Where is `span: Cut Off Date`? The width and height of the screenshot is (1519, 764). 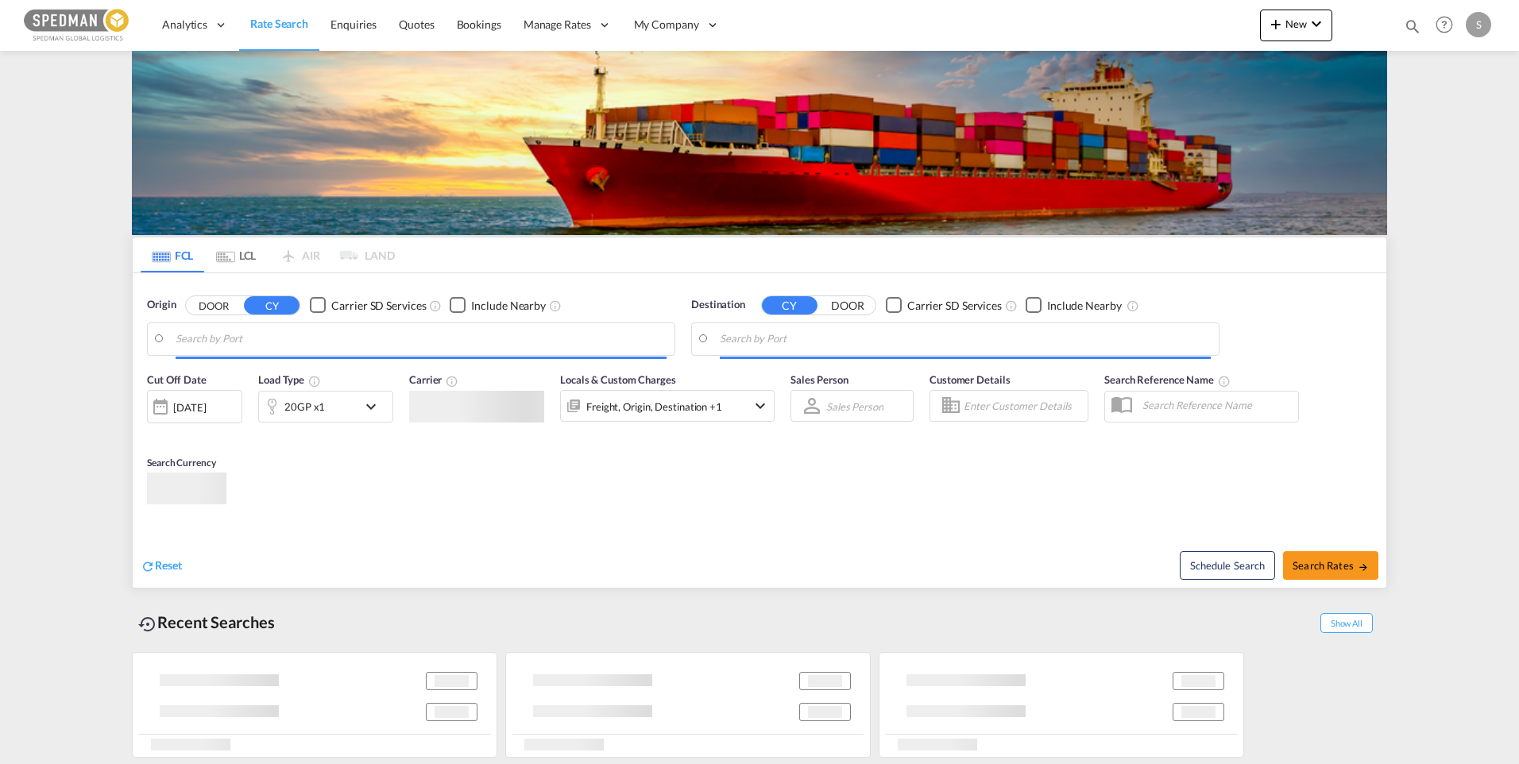
span: Cut Off Date is located at coordinates (176, 380).